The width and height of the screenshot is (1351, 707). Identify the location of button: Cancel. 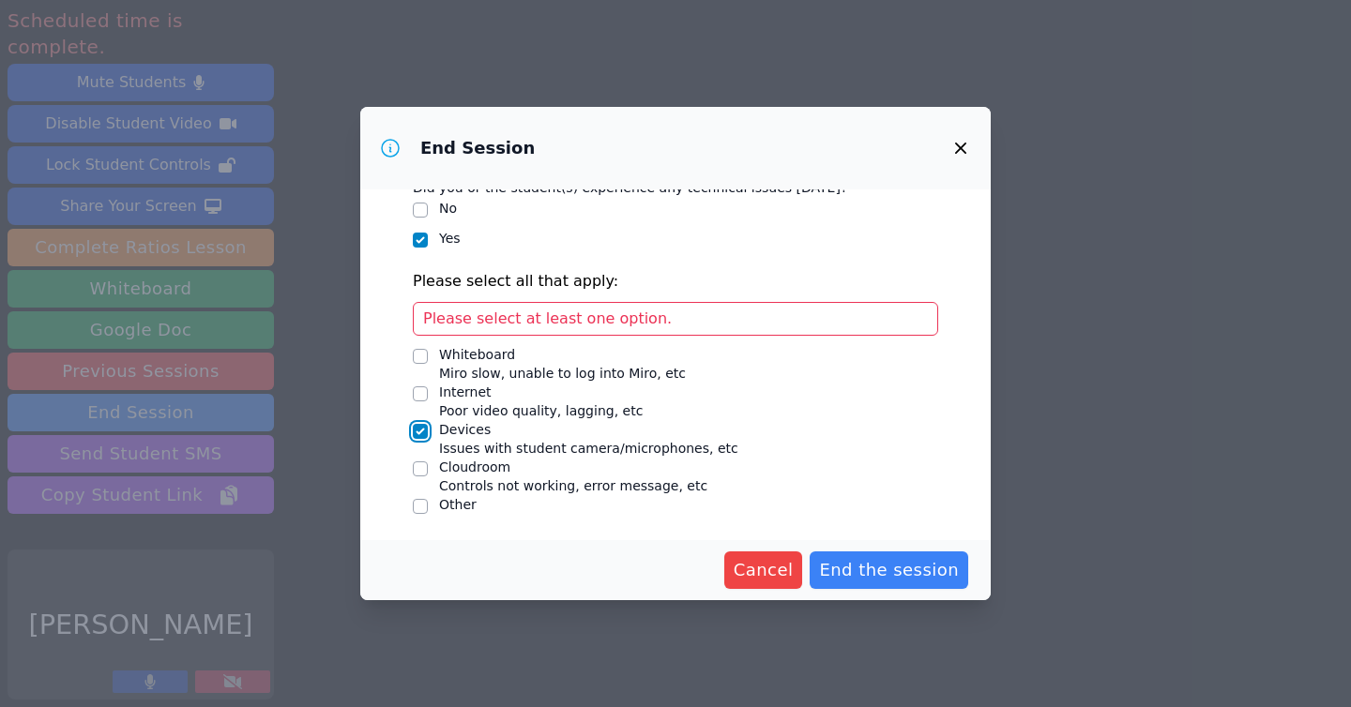
(764, 570).